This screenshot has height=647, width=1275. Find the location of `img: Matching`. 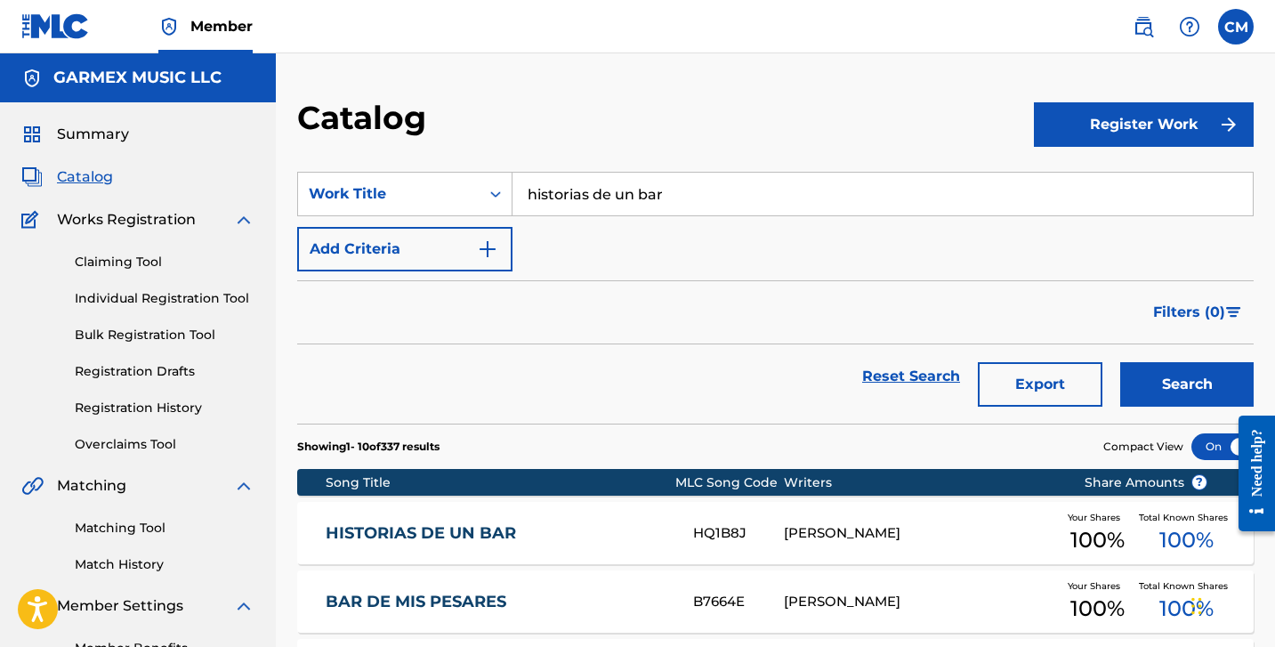

img: Matching is located at coordinates (32, 486).